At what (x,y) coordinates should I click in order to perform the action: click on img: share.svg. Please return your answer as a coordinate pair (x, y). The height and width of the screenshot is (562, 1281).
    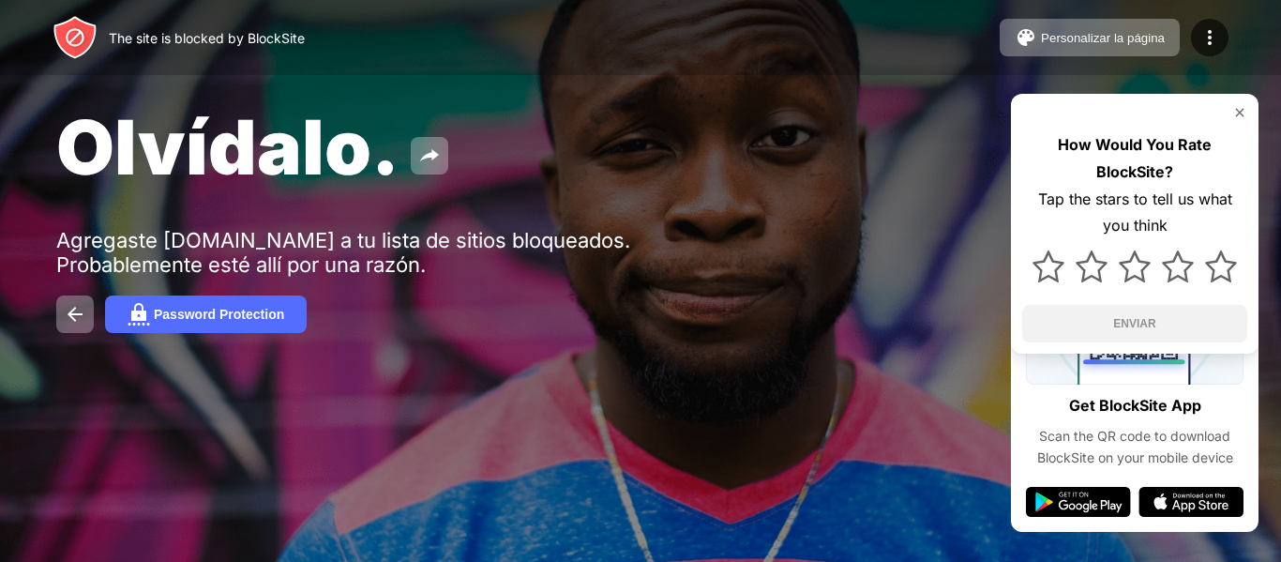
    Looking at the image, I should click on (430, 156).